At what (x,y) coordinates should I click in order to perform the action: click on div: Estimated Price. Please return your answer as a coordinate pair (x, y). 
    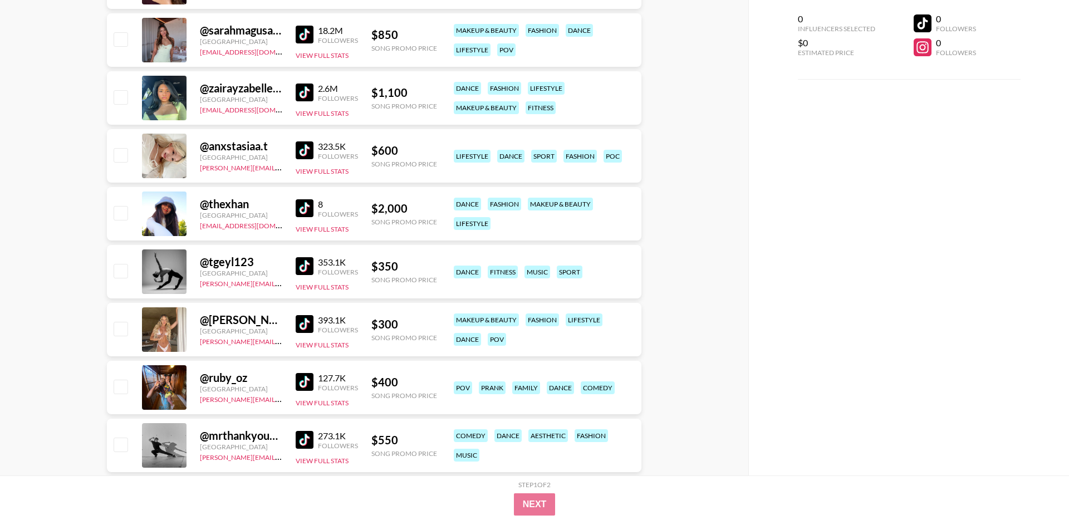
    Looking at the image, I should click on (836, 52).